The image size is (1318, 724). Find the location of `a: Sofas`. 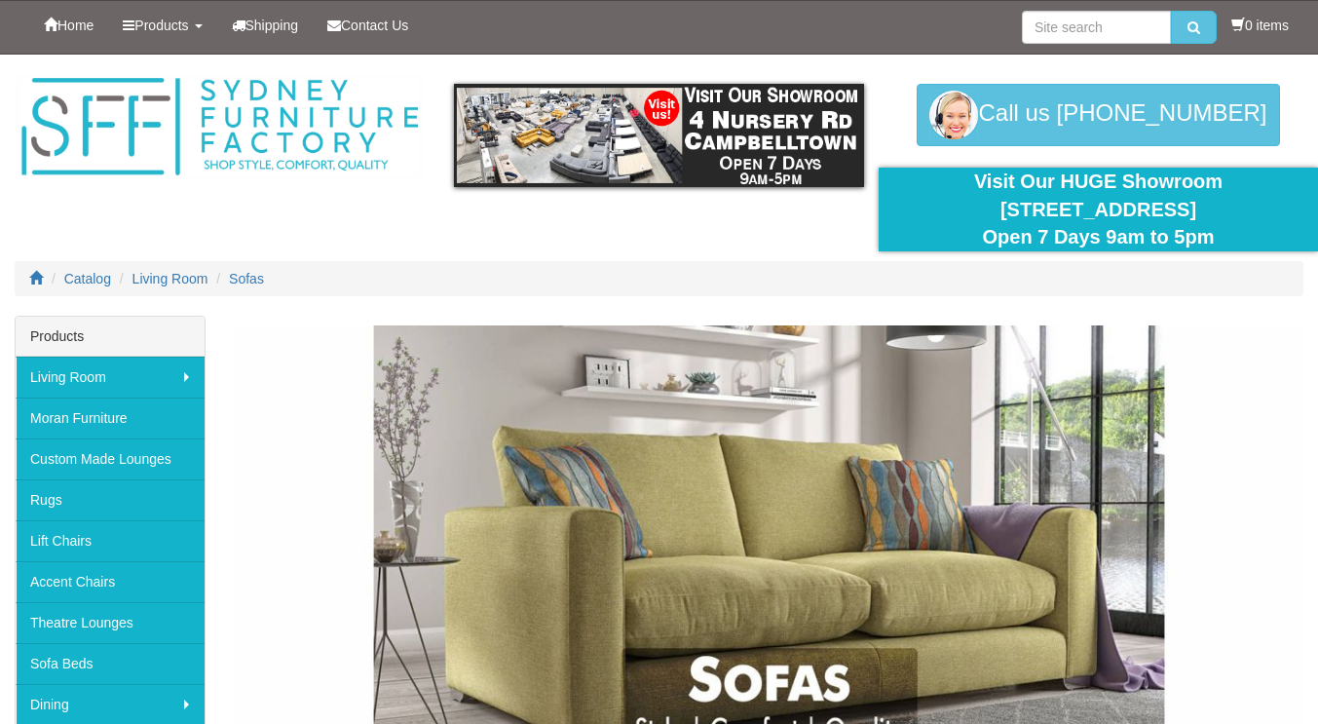

a: Sofas is located at coordinates (246, 279).